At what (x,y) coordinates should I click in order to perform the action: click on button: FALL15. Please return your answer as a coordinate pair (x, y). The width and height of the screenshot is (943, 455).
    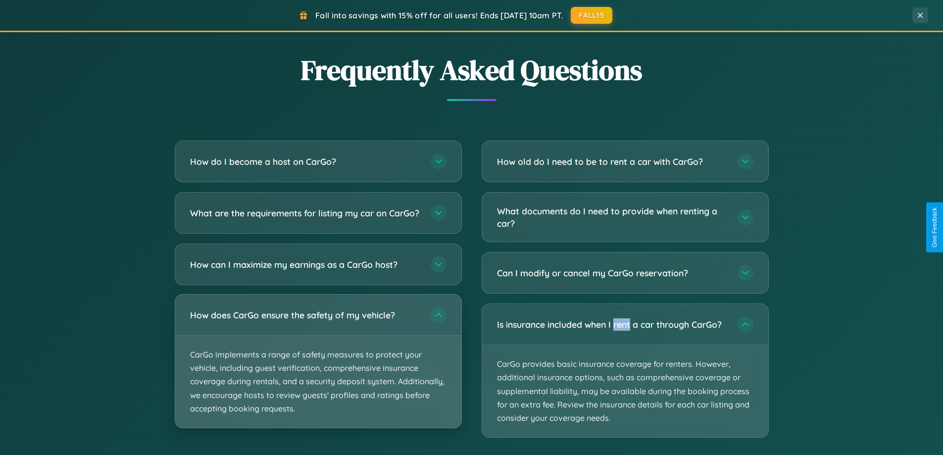
    Looking at the image, I should click on (592, 15).